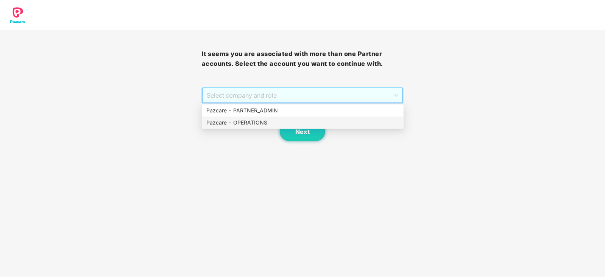 Image resolution: width=605 pixels, height=277 pixels. I want to click on h3: It seems you are associated with more than one Partner accounts. Select the account you want to c..., so click(302, 59).